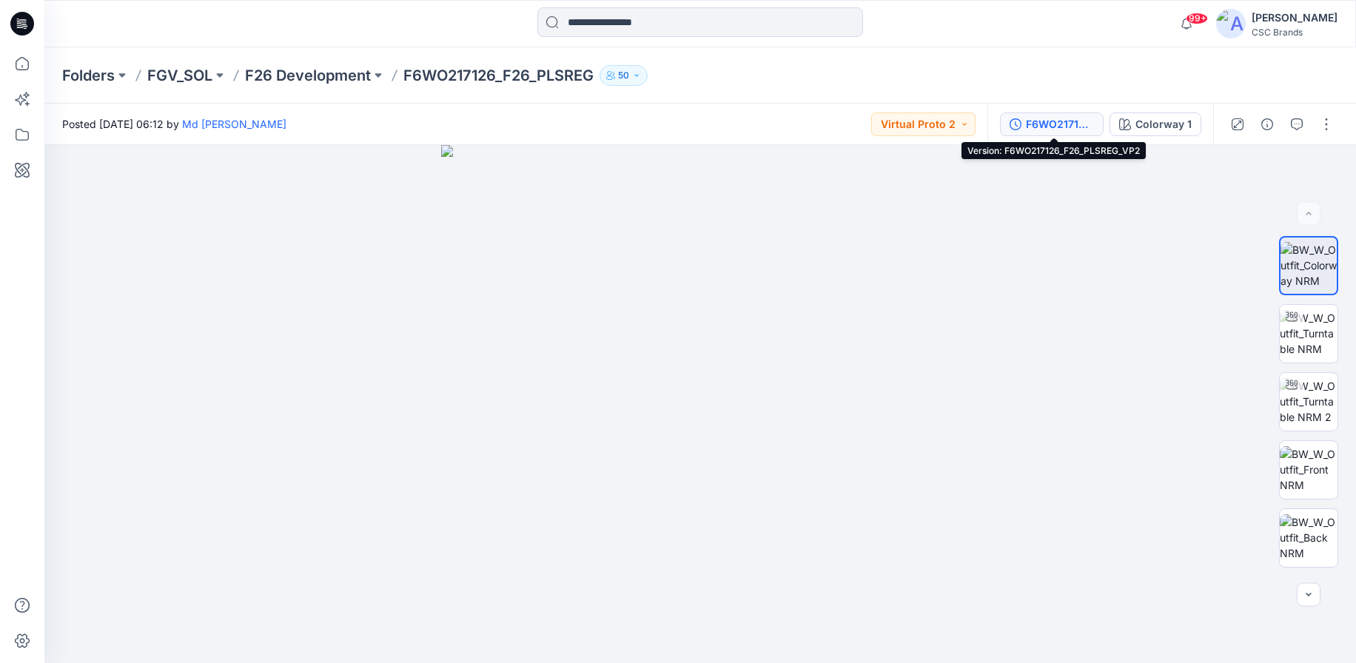 The height and width of the screenshot is (663, 1356). I want to click on img: BW_W_Outfit_Turntable NRM, so click(1309, 333).